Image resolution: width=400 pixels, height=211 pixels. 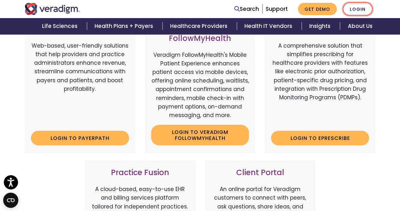 I want to click on a: Life Sciences, so click(x=61, y=26).